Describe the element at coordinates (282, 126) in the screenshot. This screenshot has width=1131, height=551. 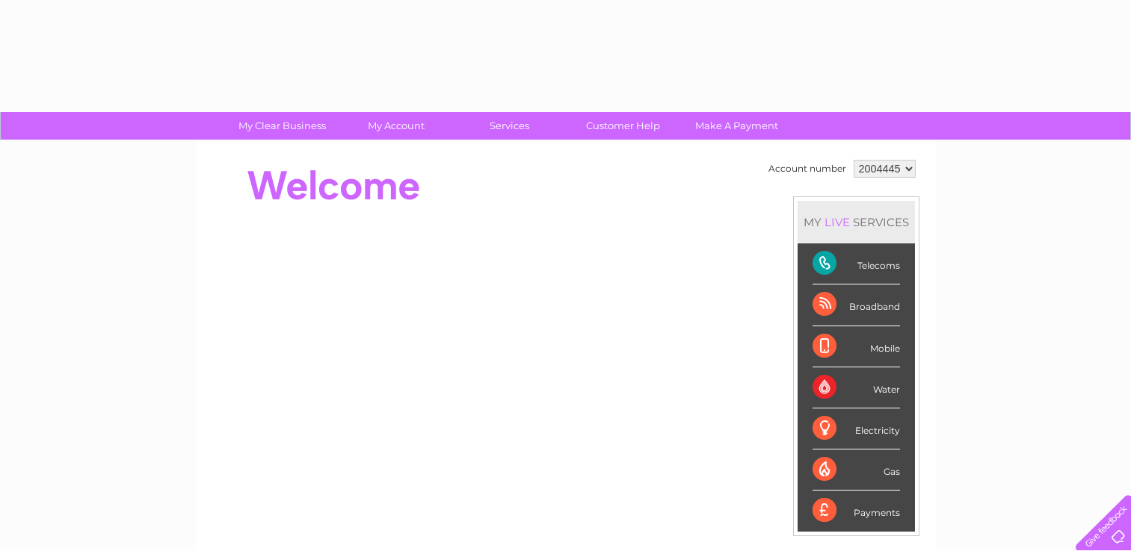
I see `a: My Clear Business` at that location.